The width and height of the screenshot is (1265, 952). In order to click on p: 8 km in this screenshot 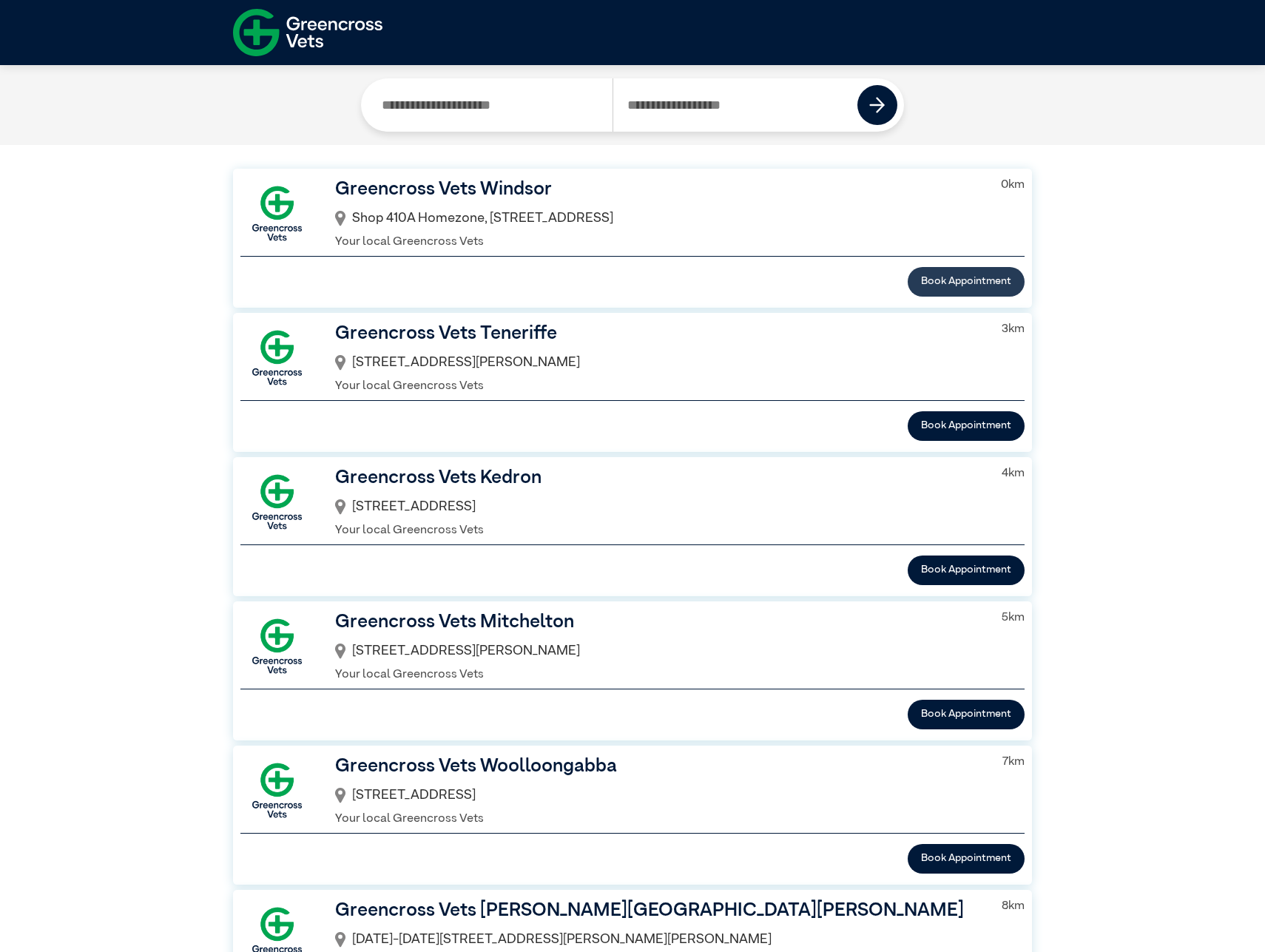, I will do `click(1013, 906)`.